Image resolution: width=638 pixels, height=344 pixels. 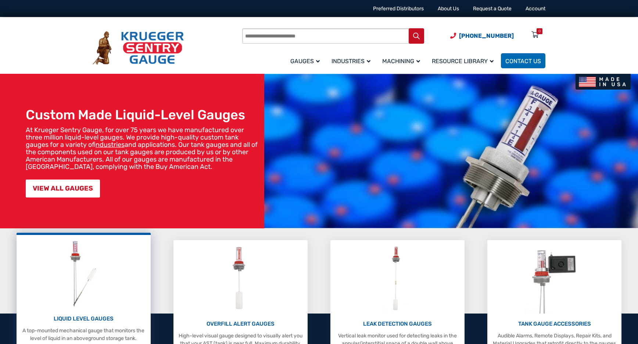 I want to click on p: OVERFILL ALERT GAUGES, so click(x=240, y=324).